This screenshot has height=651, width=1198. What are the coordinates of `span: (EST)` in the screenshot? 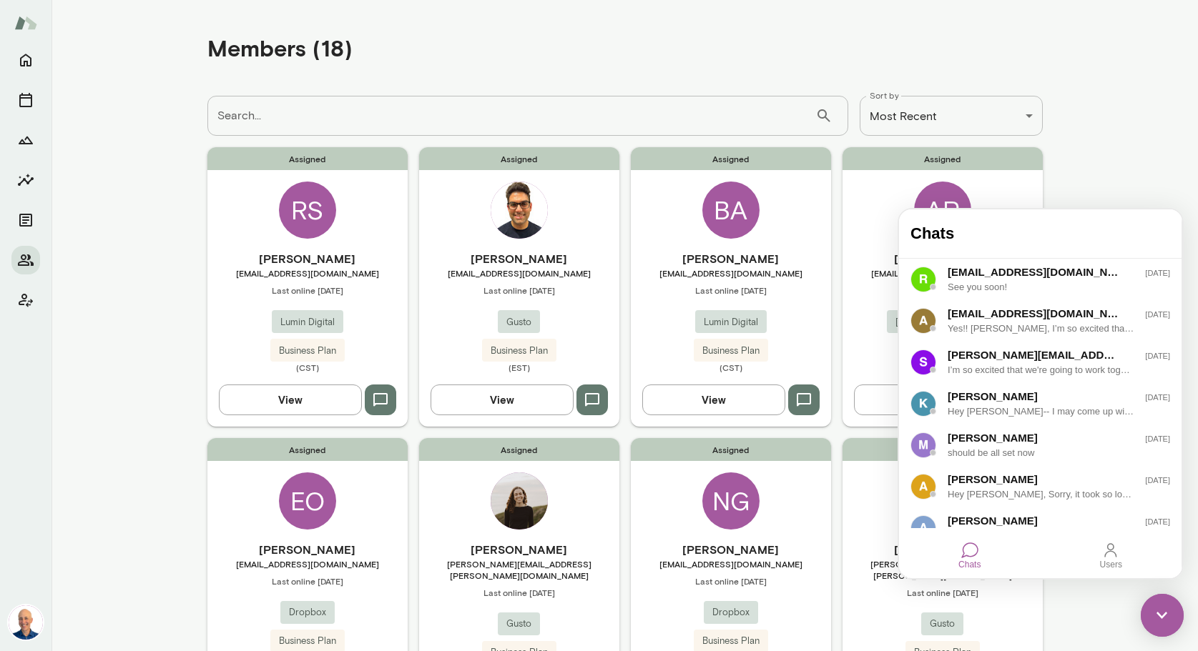 It's located at (519, 368).